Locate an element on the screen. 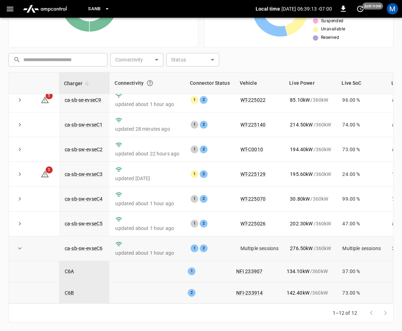 The image size is (402, 331). a: ca-sb-se-evseC9 is located at coordinates (83, 100).